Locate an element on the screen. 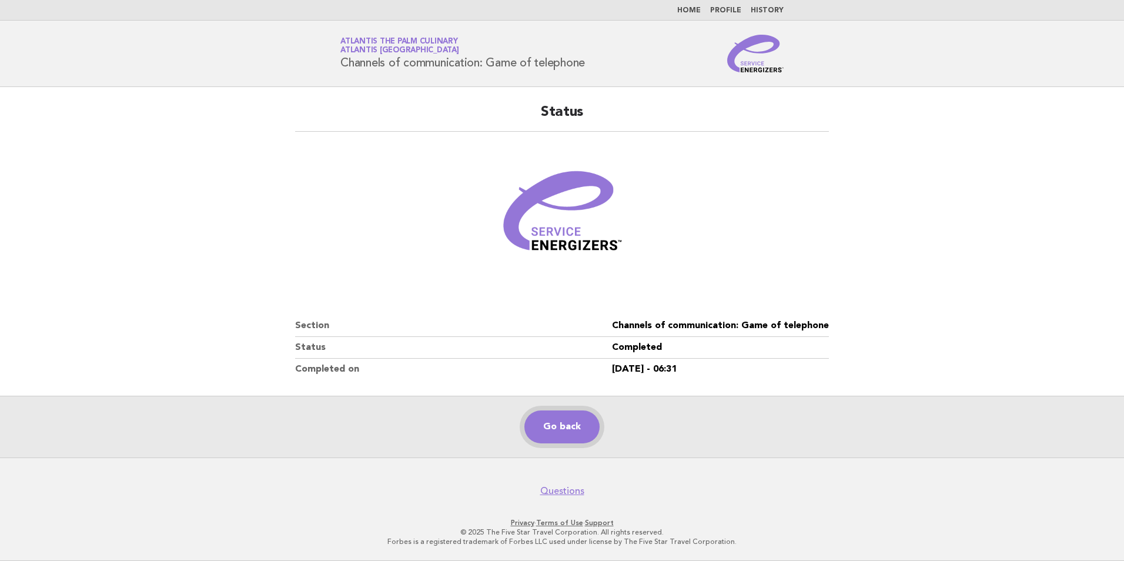  img: Service Energizers is located at coordinates (755, 53).